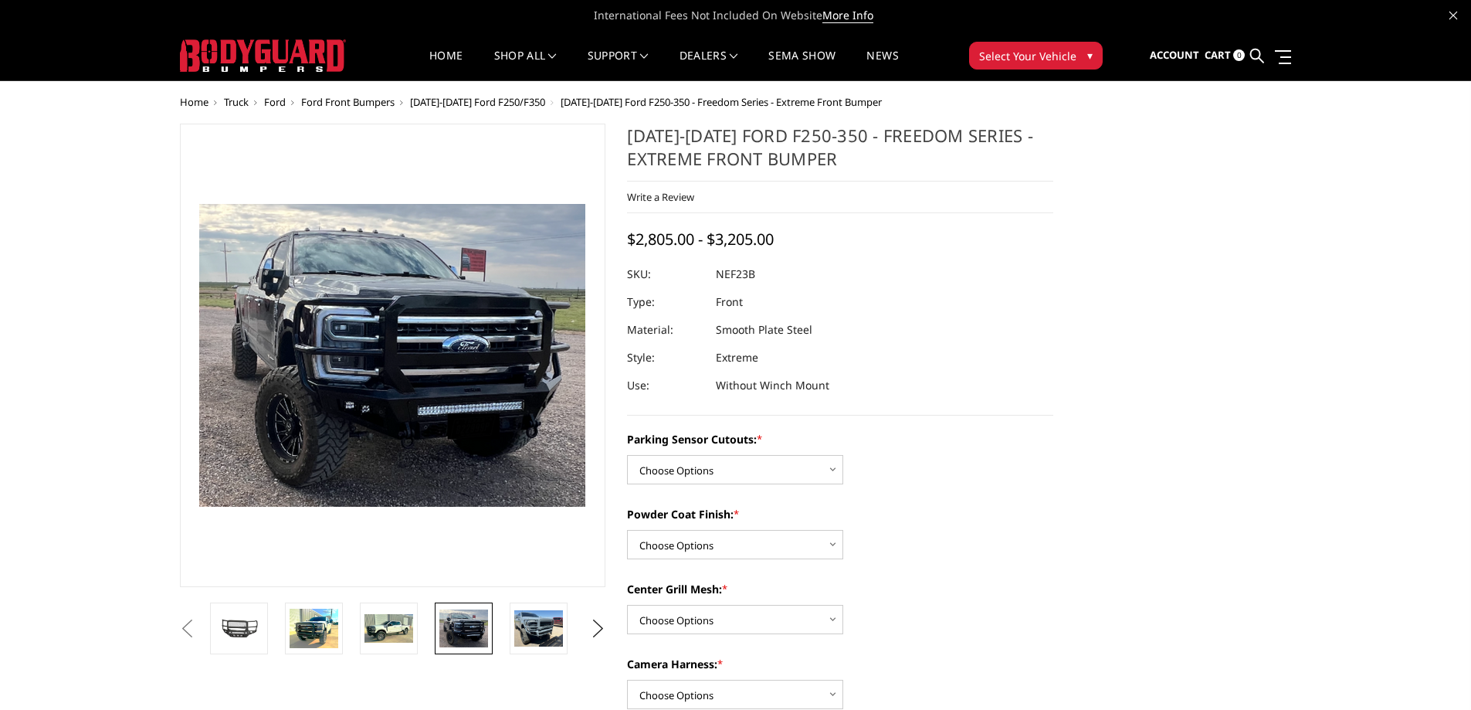 Image resolution: width=1471 pixels, height=710 pixels. Describe the element at coordinates (735, 274) in the screenshot. I see `dd: NEF23B` at that location.